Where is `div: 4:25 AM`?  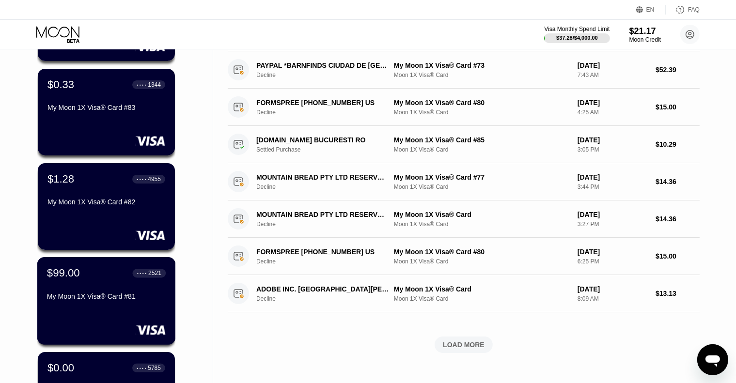
div: 4:25 AM is located at coordinates (613, 112).